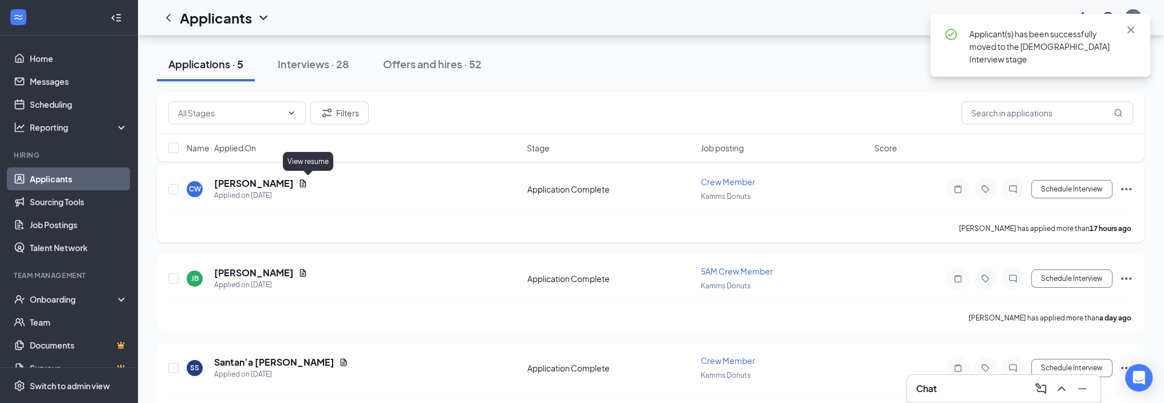 The width and height of the screenshot is (1164, 403). Describe the element at coordinates (230, 113) in the screenshot. I see `input: All Stages` at that location.